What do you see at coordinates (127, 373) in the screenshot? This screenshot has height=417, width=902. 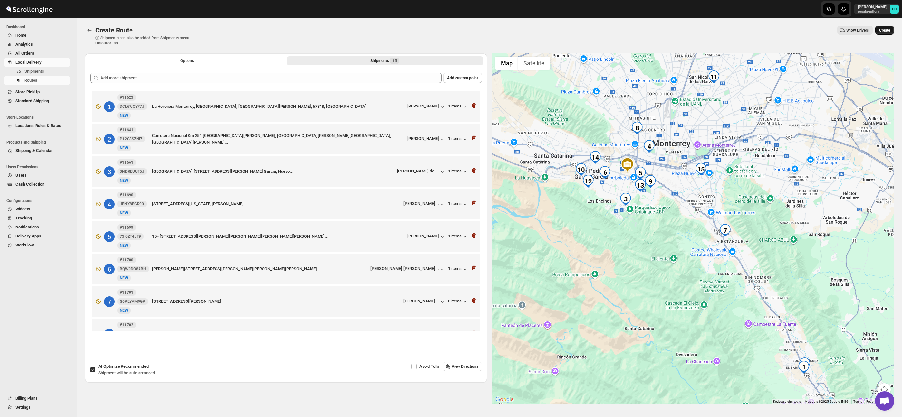 I see `span: Shipment will be auto arranged` at bounding box center [127, 373].